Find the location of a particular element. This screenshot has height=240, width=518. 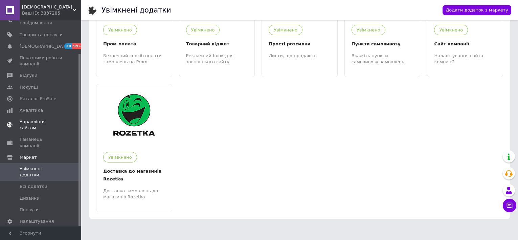

span: Відгуки is located at coordinates (28, 75).